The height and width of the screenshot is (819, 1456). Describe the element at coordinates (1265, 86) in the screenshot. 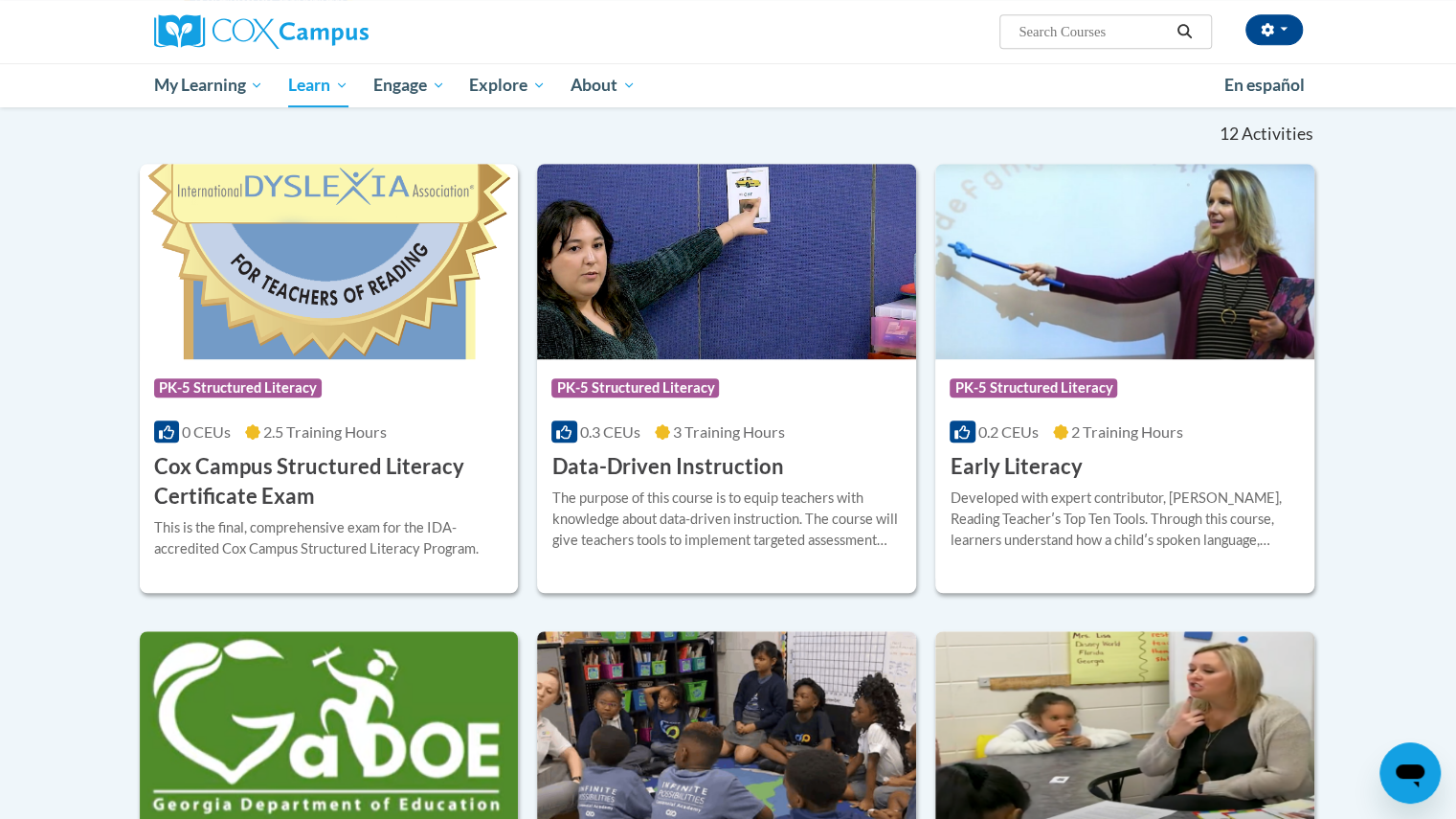

I see `a: En español` at that location.